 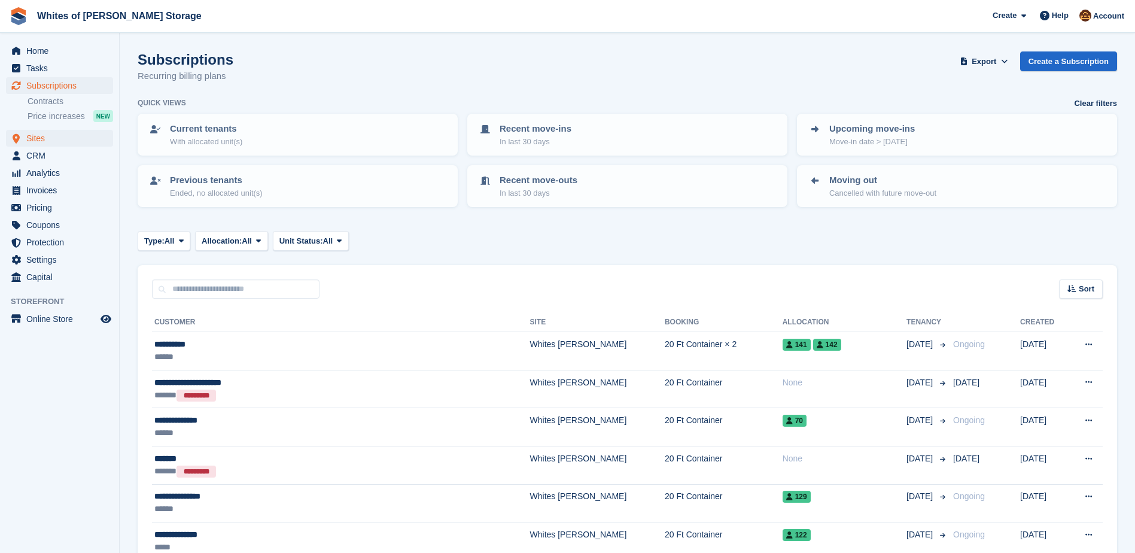 What do you see at coordinates (1069, 61) in the screenshot?
I see `a: Create a Subscription` at bounding box center [1069, 61].